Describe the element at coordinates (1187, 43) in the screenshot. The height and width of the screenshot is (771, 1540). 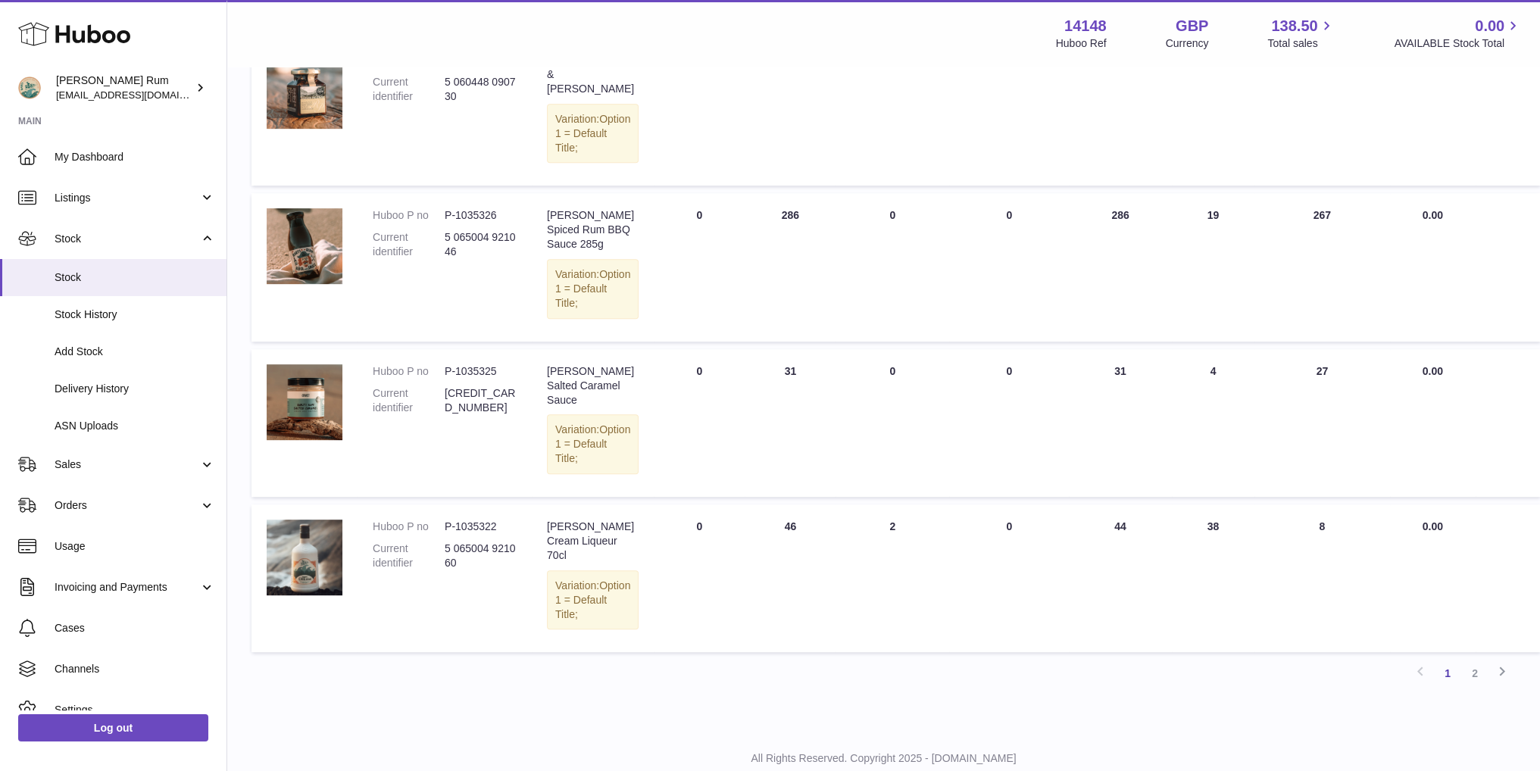
I see `div: Currency` at that location.